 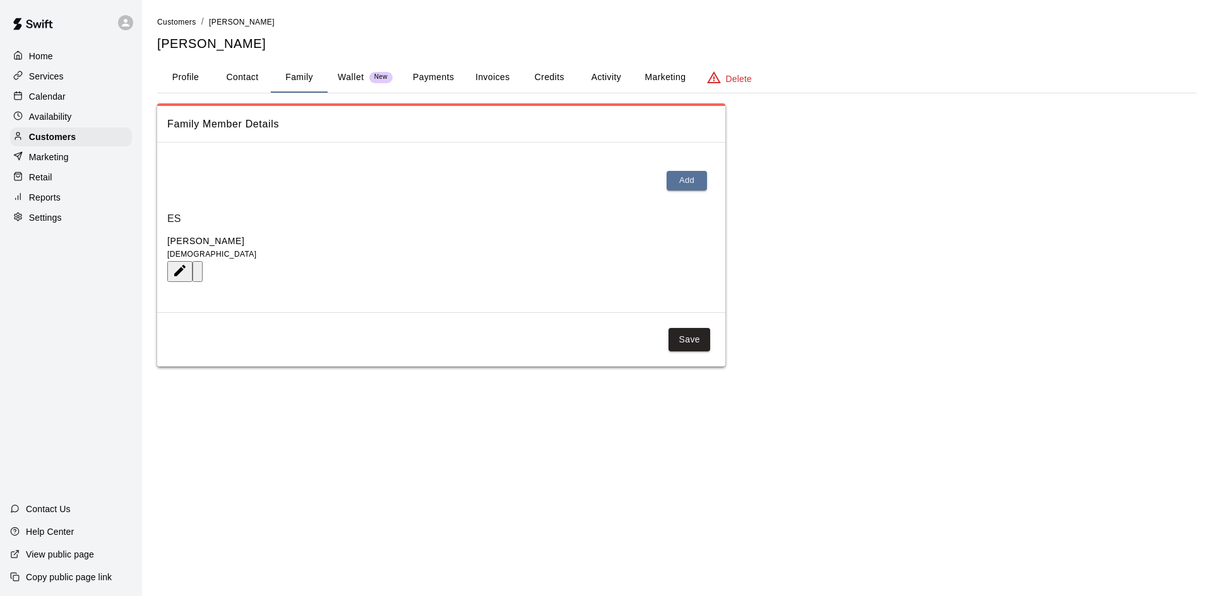 I want to click on div: Availability, so click(x=71, y=117).